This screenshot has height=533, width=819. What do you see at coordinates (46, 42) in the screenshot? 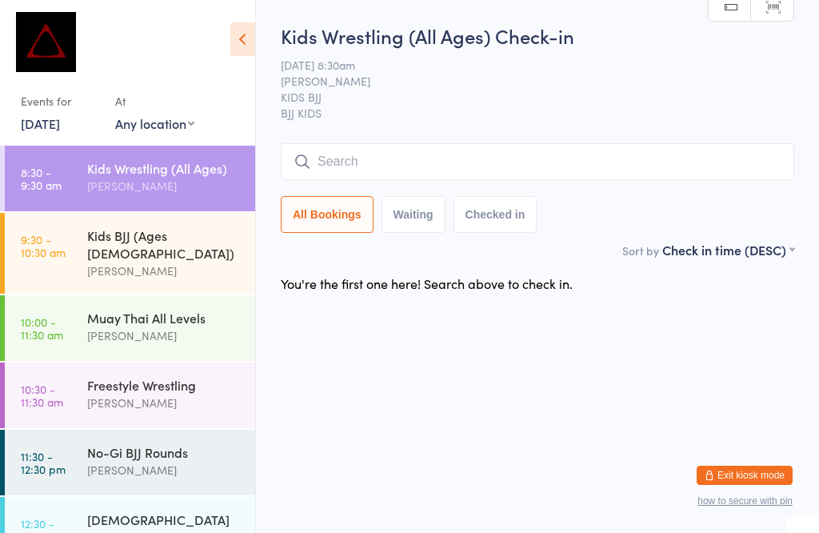
I see `img: Dominance MMA Thomastown` at bounding box center [46, 42].